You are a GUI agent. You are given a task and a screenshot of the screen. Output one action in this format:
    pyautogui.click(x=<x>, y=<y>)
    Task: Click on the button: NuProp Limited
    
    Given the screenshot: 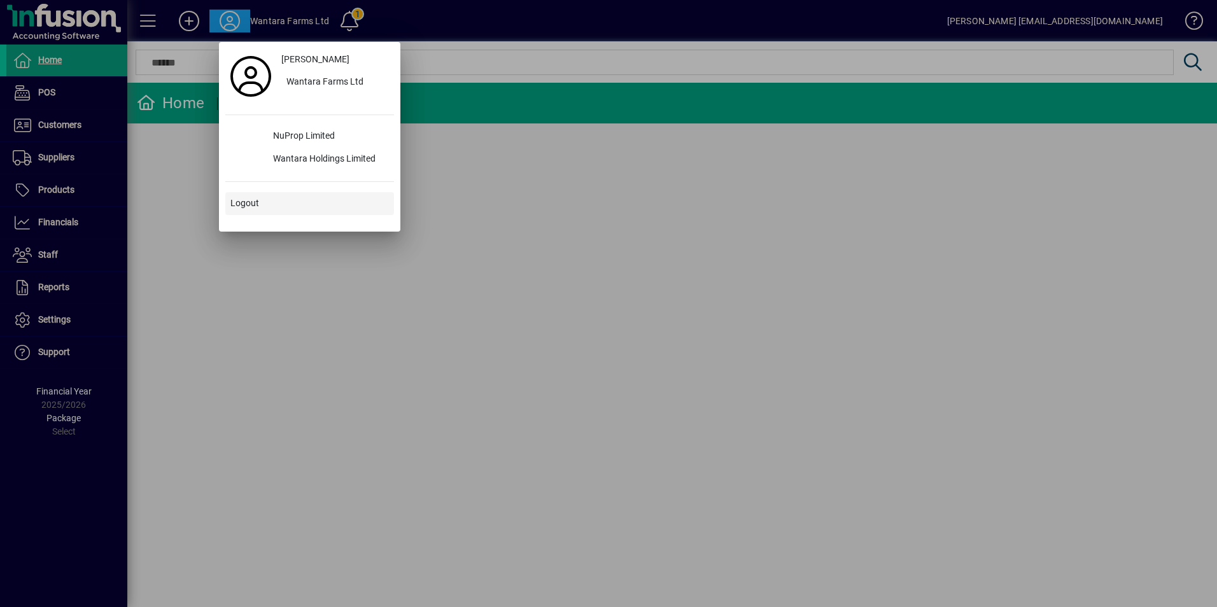 What is the action you would take?
    pyautogui.click(x=309, y=137)
    